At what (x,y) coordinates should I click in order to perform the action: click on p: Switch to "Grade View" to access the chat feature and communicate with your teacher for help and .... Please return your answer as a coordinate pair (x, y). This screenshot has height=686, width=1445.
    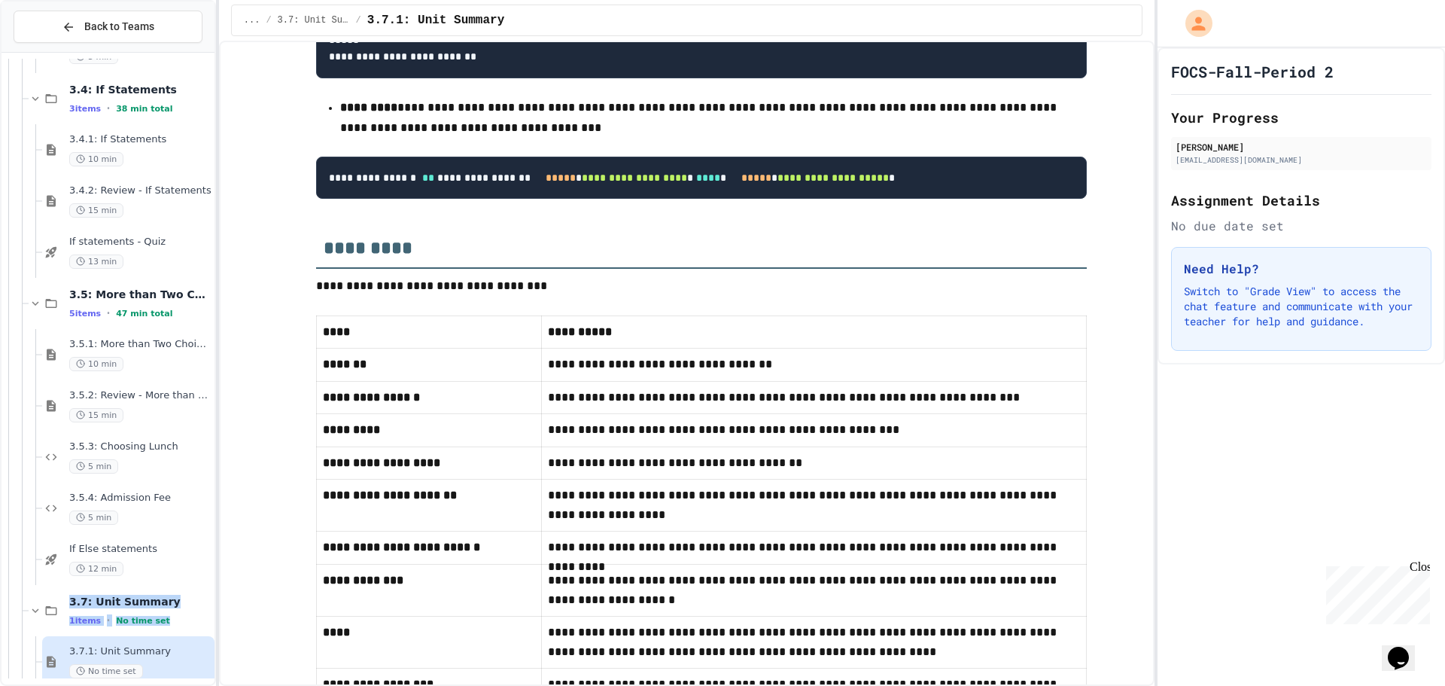
    Looking at the image, I should click on (1301, 306).